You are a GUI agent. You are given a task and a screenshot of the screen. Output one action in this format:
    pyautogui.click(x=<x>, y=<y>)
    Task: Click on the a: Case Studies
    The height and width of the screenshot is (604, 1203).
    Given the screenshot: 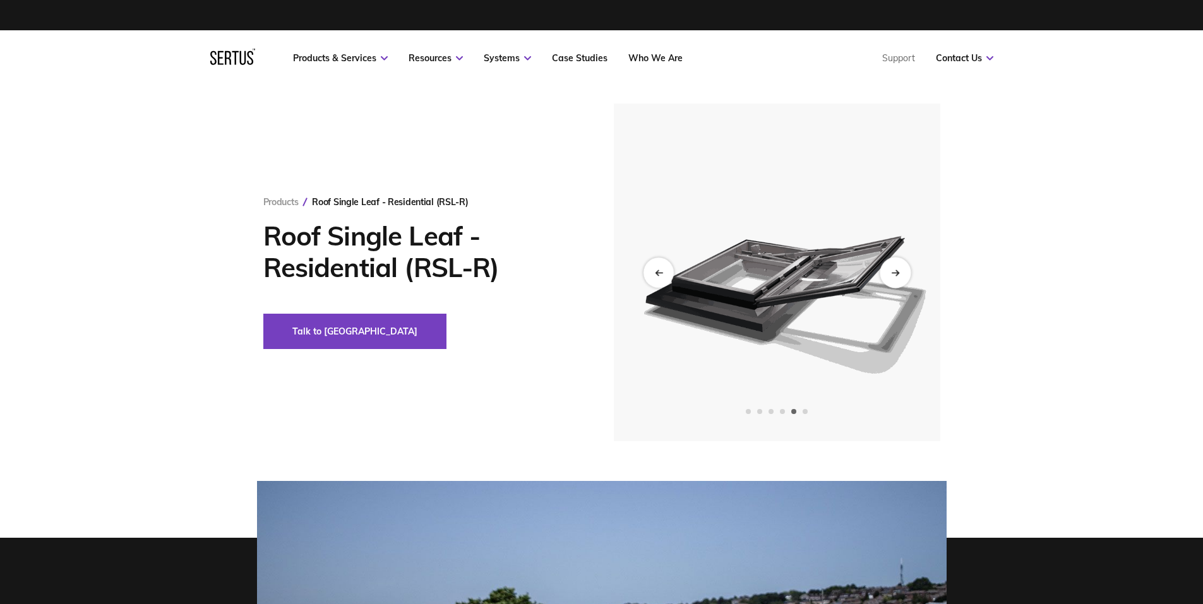 What is the action you would take?
    pyautogui.click(x=580, y=58)
    